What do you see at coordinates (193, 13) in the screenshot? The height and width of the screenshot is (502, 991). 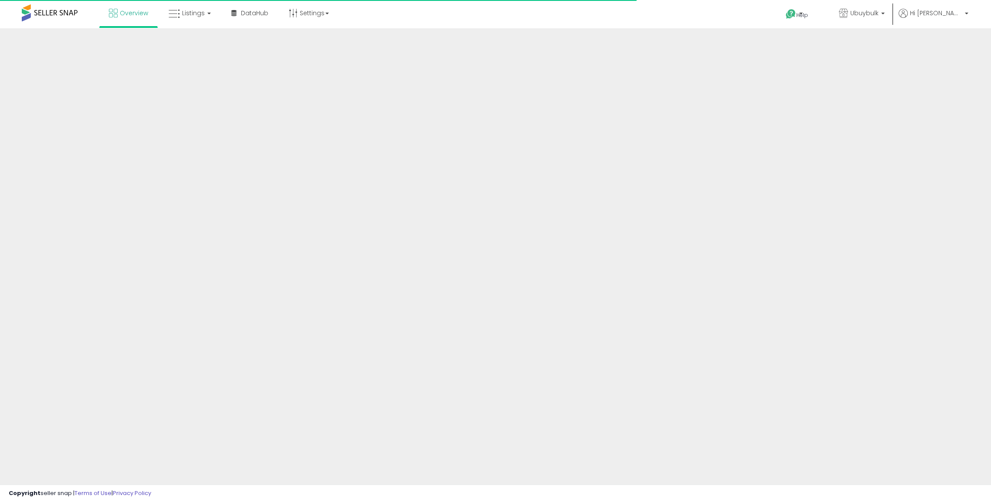 I see `span: Listings` at bounding box center [193, 13].